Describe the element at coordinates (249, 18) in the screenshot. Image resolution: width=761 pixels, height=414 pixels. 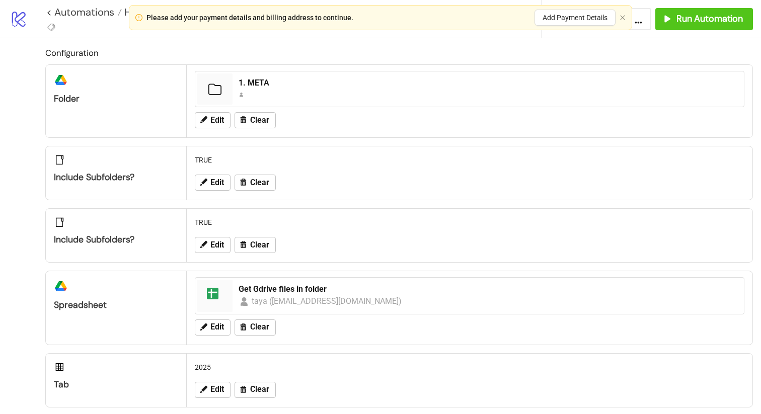
I see `div: Please add your payment details and billing address to continue.` at that location.